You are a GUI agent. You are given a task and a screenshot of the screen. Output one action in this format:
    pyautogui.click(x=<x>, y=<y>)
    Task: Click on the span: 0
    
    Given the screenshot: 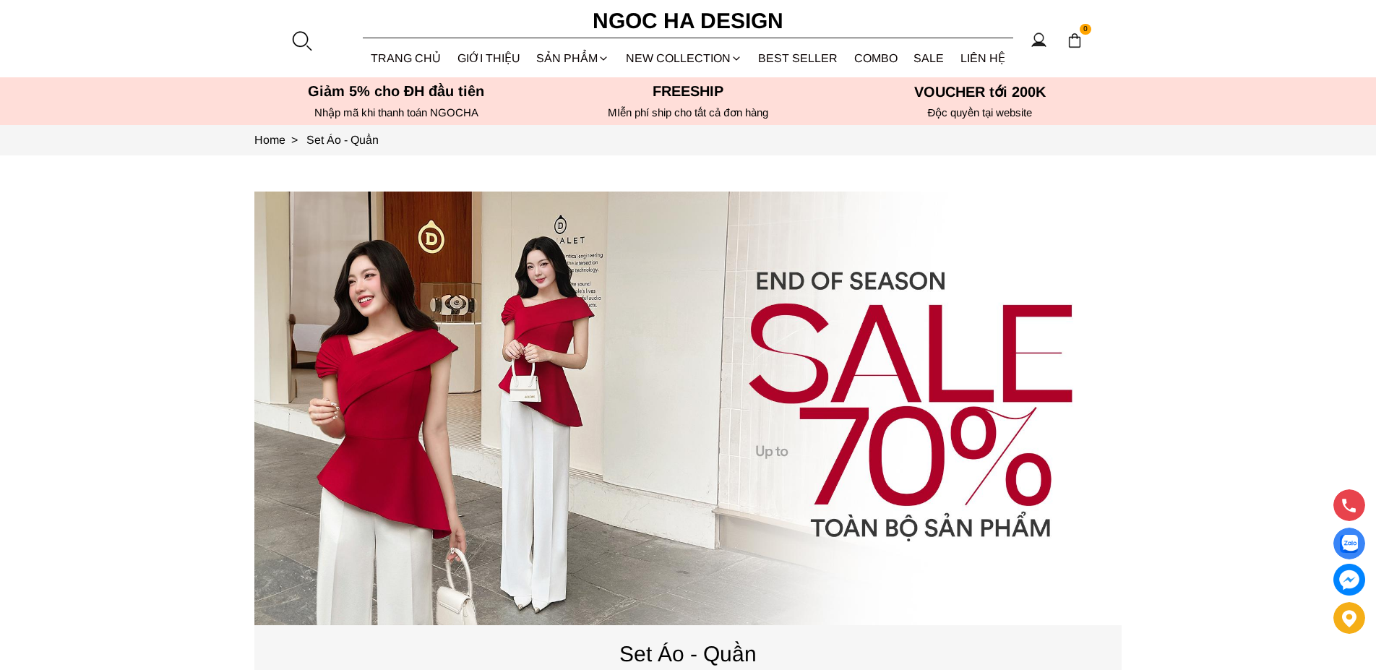 What is the action you would take?
    pyautogui.click(x=1085, y=30)
    